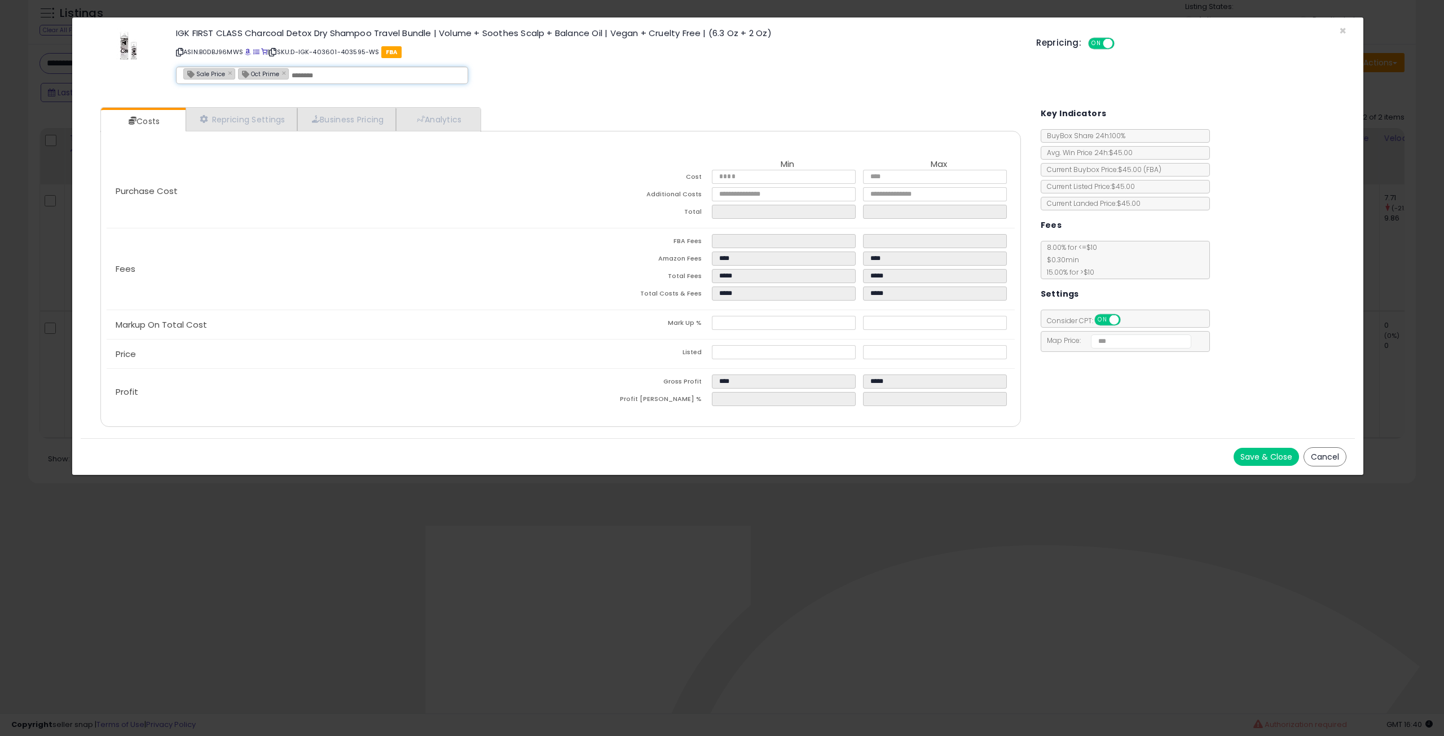  Describe the element at coordinates (636, 213) in the screenshot. I see `td: Total` at that location.